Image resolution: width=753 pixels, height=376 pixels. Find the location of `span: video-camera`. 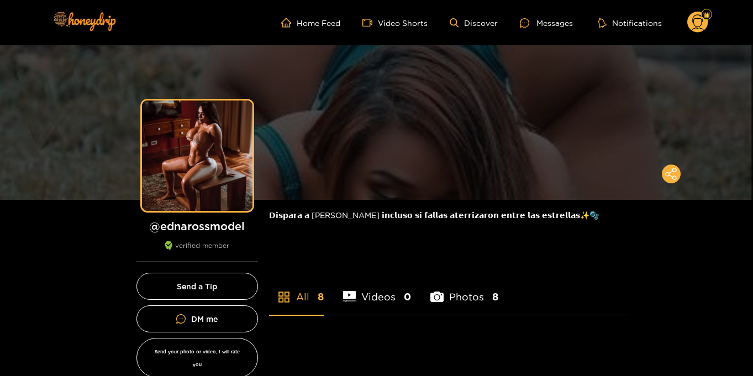

span: video-camera is located at coordinates (370, 23).